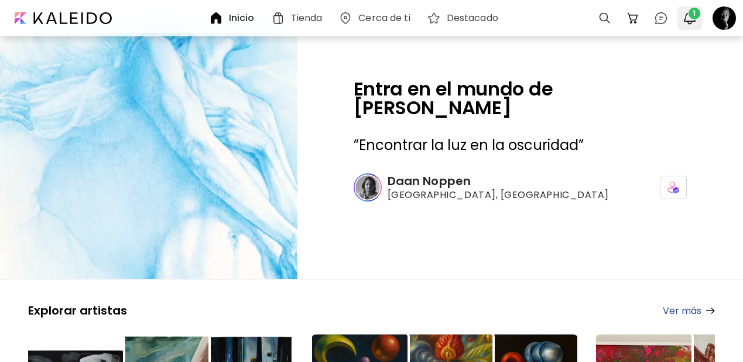  I want to click on button: bellIcon1, so click(690, 18).